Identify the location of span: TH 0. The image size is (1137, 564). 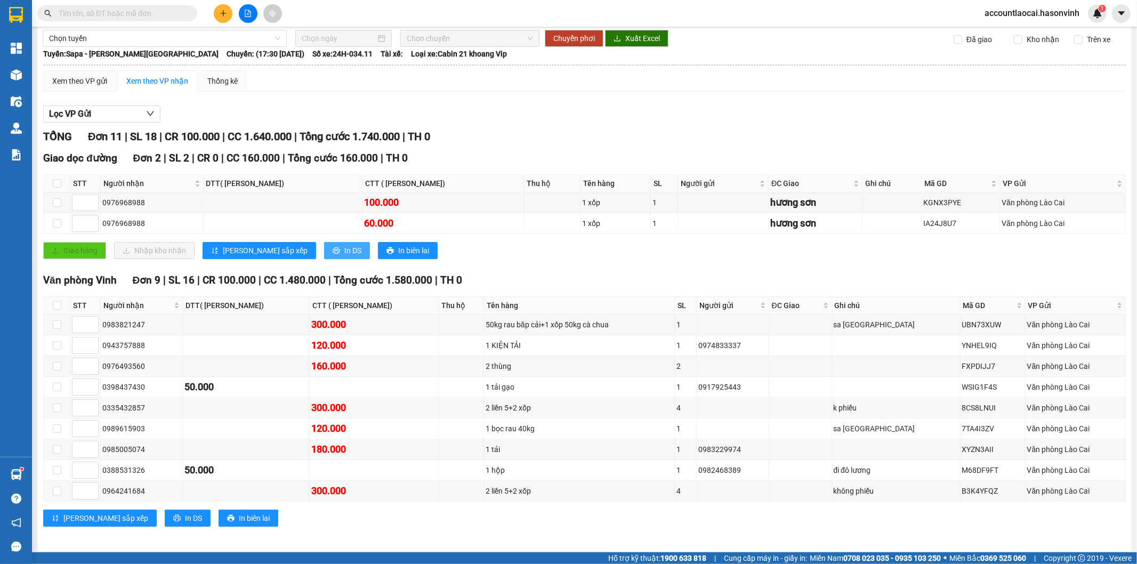
(397, 158).